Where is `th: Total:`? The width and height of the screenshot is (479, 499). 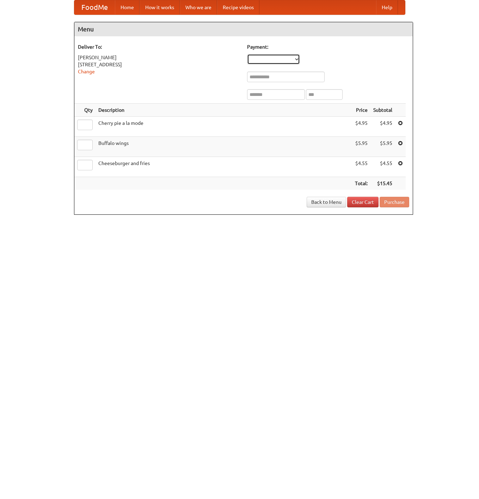 th: Total: is located at coordinates (361, 183).